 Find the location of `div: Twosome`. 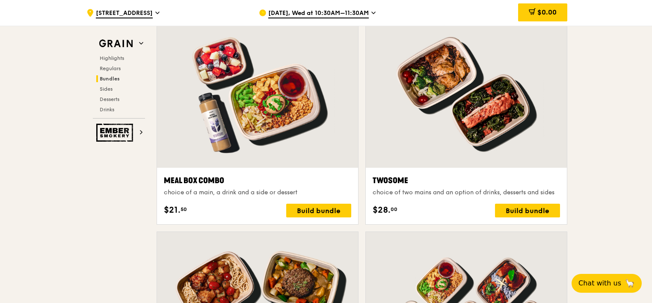

div: Twosome is located at coordinates (466, 181).